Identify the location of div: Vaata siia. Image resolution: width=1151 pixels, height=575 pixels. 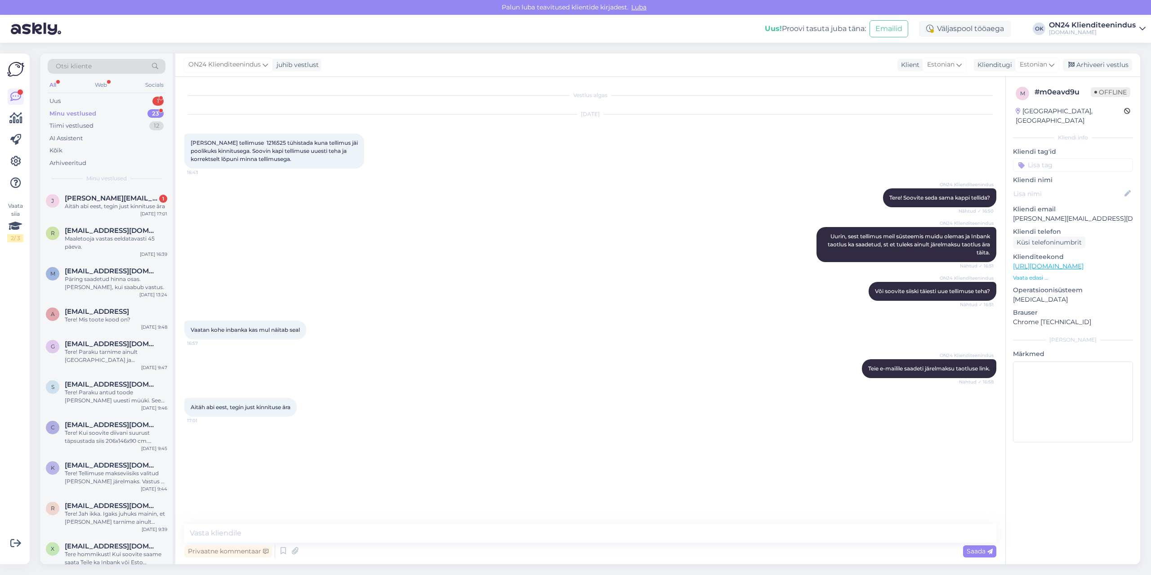
(15, 222).